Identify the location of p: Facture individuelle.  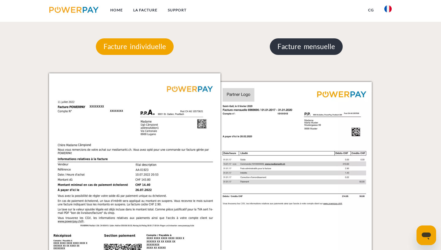
(135, 47).